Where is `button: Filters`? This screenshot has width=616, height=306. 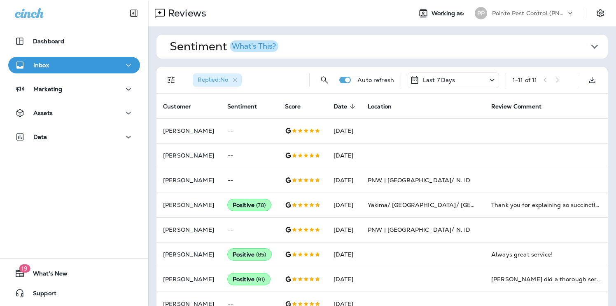
button: Filters is located at coordinates (171, 80).